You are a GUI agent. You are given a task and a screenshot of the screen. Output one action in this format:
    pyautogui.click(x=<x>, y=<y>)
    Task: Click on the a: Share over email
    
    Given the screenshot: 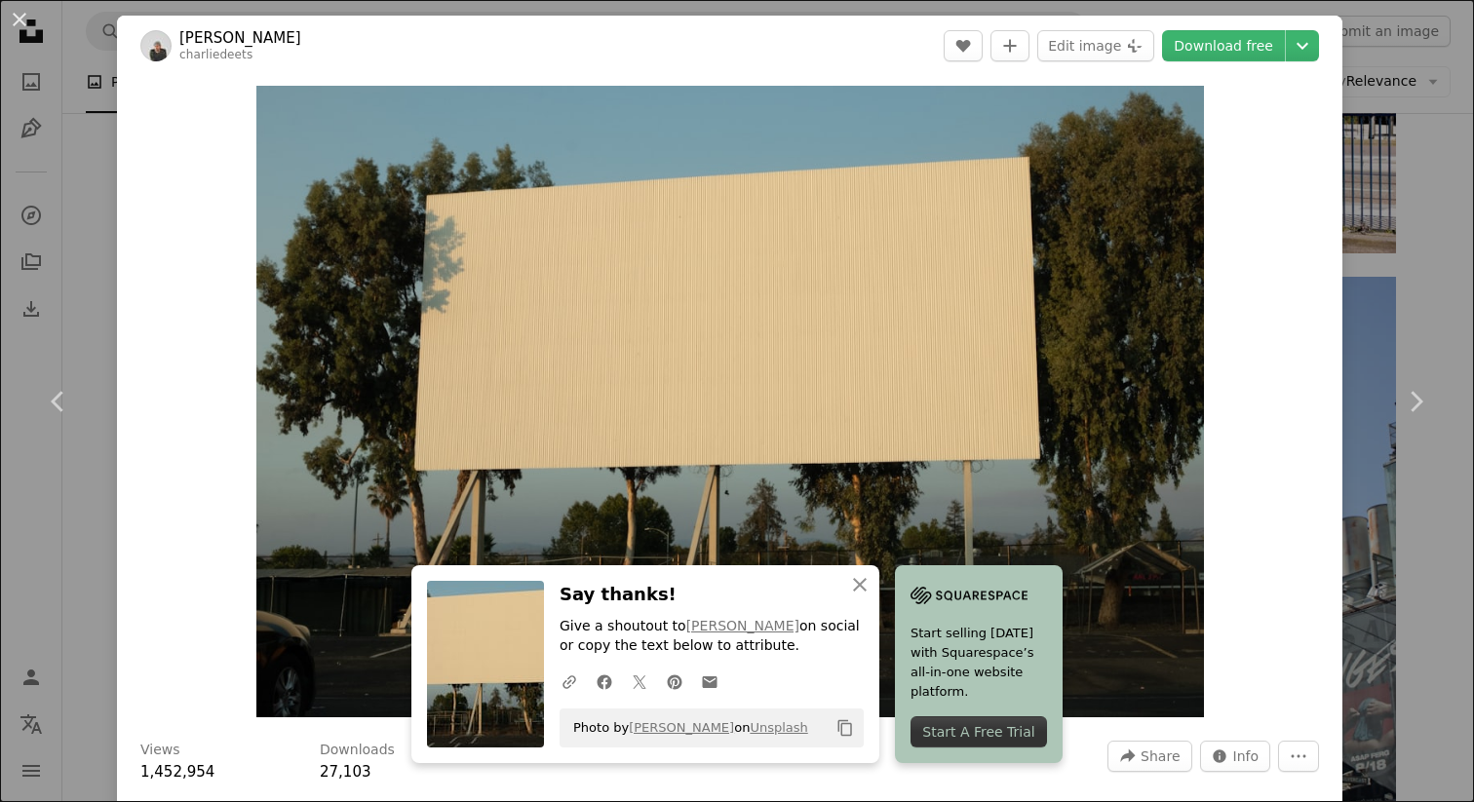 What is the action you would take?
    pyautogui.click(x=710, y=681)
    